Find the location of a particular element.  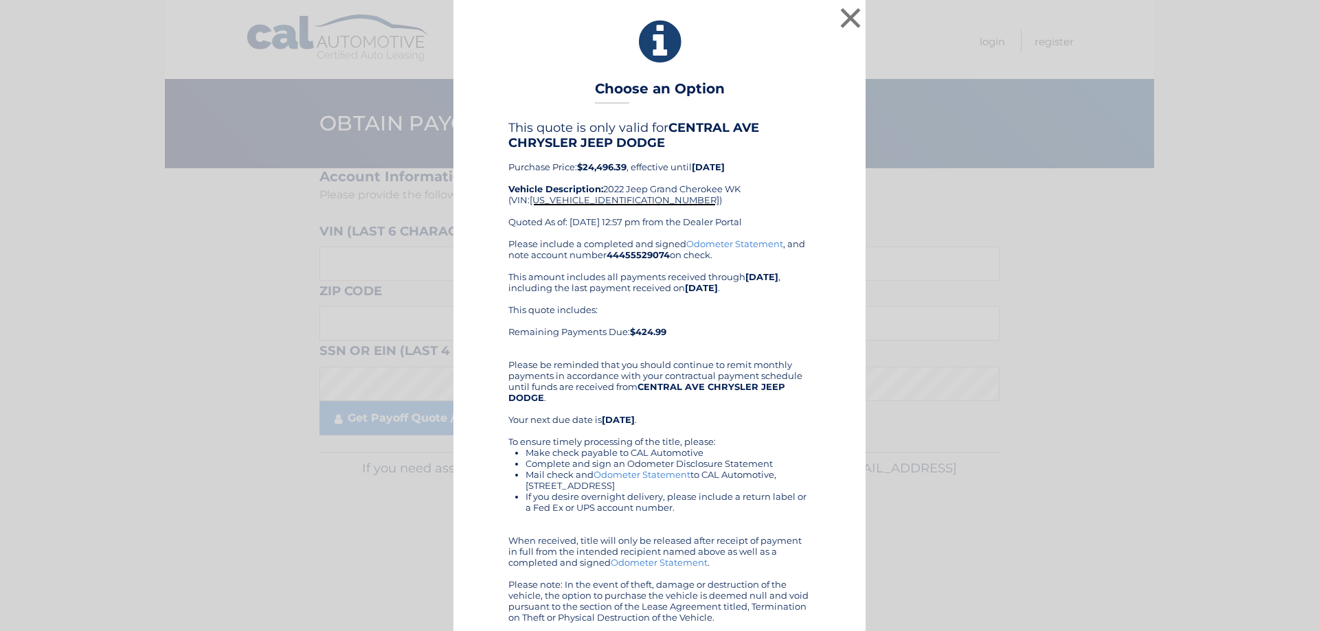

b: $424.99 is located at coordinates (648, 332).